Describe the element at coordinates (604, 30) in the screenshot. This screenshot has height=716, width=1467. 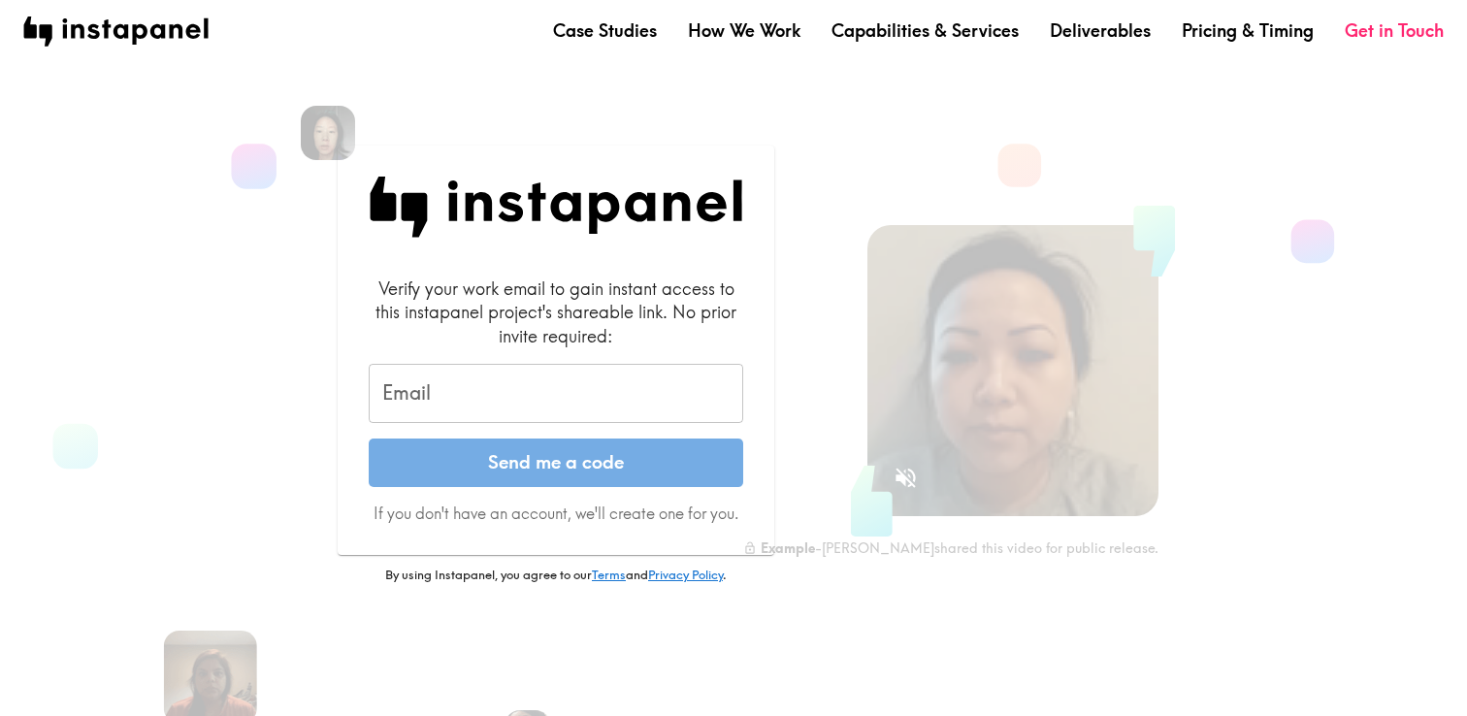
I see `a: Case Studies` at that location.